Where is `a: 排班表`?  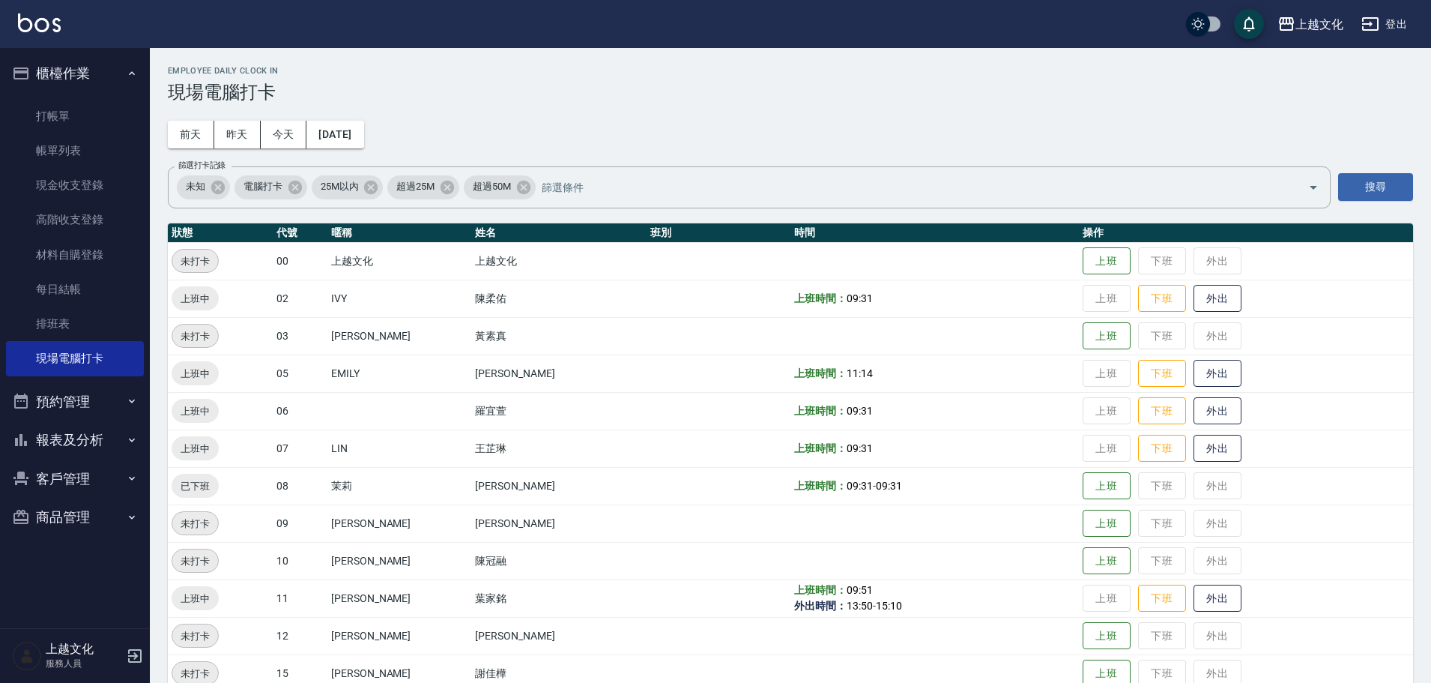
a: 排班表 is located at coordinates (75, 324).